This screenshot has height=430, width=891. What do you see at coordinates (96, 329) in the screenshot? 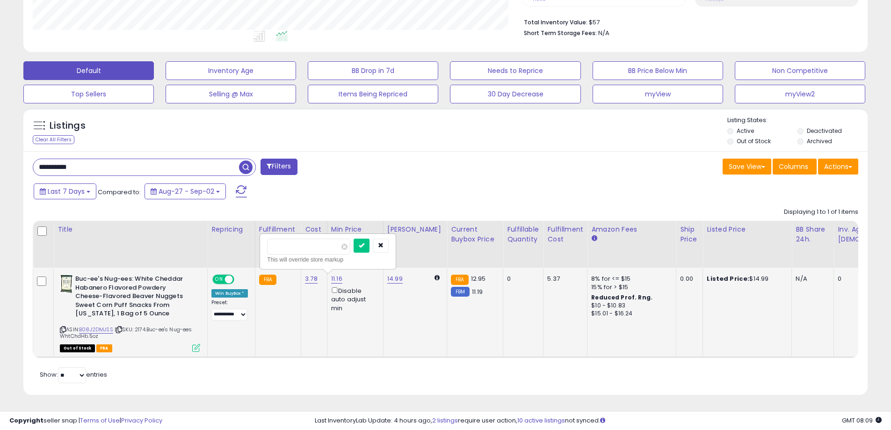
I see `a: B08J2DMJSS` at bounding box center [96, 329].